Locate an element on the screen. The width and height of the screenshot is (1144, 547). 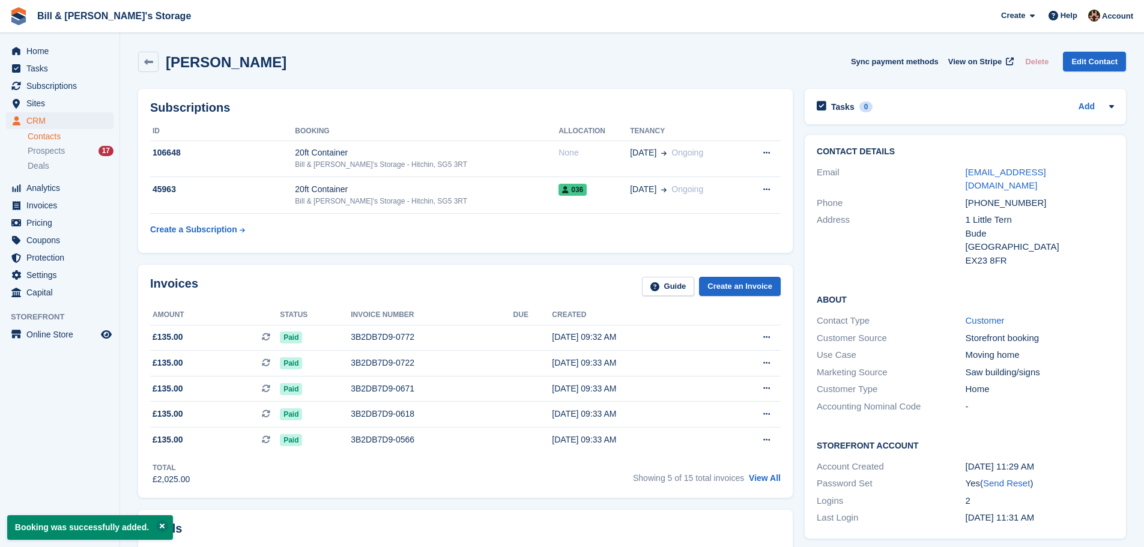
a: Create an Invoice is located at coordinates (740, 286).